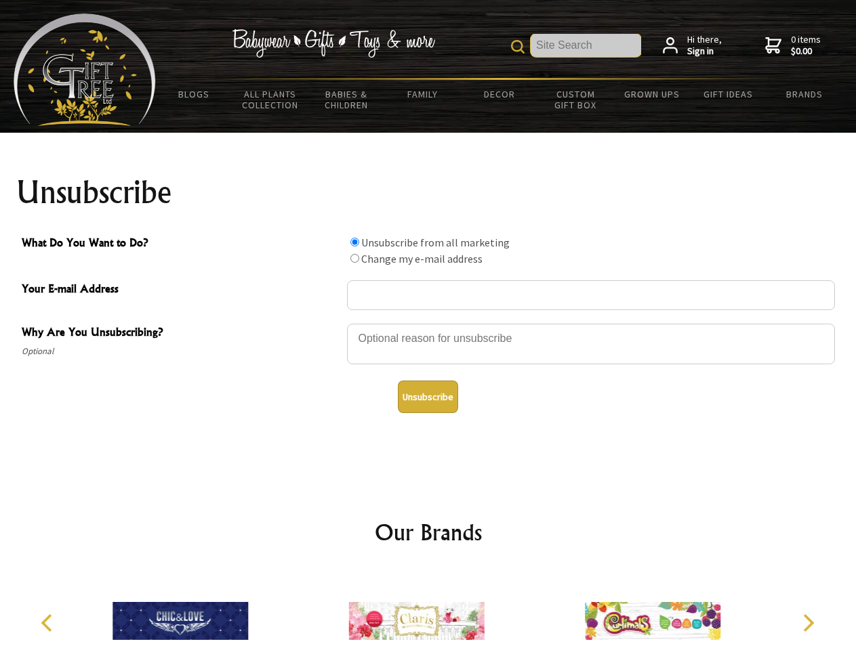  What do you see at coordinates (85, 70) in the screenshot?
I see `img: Babyware - Gifts - Toys and more...` at bounding box center [85, 70].